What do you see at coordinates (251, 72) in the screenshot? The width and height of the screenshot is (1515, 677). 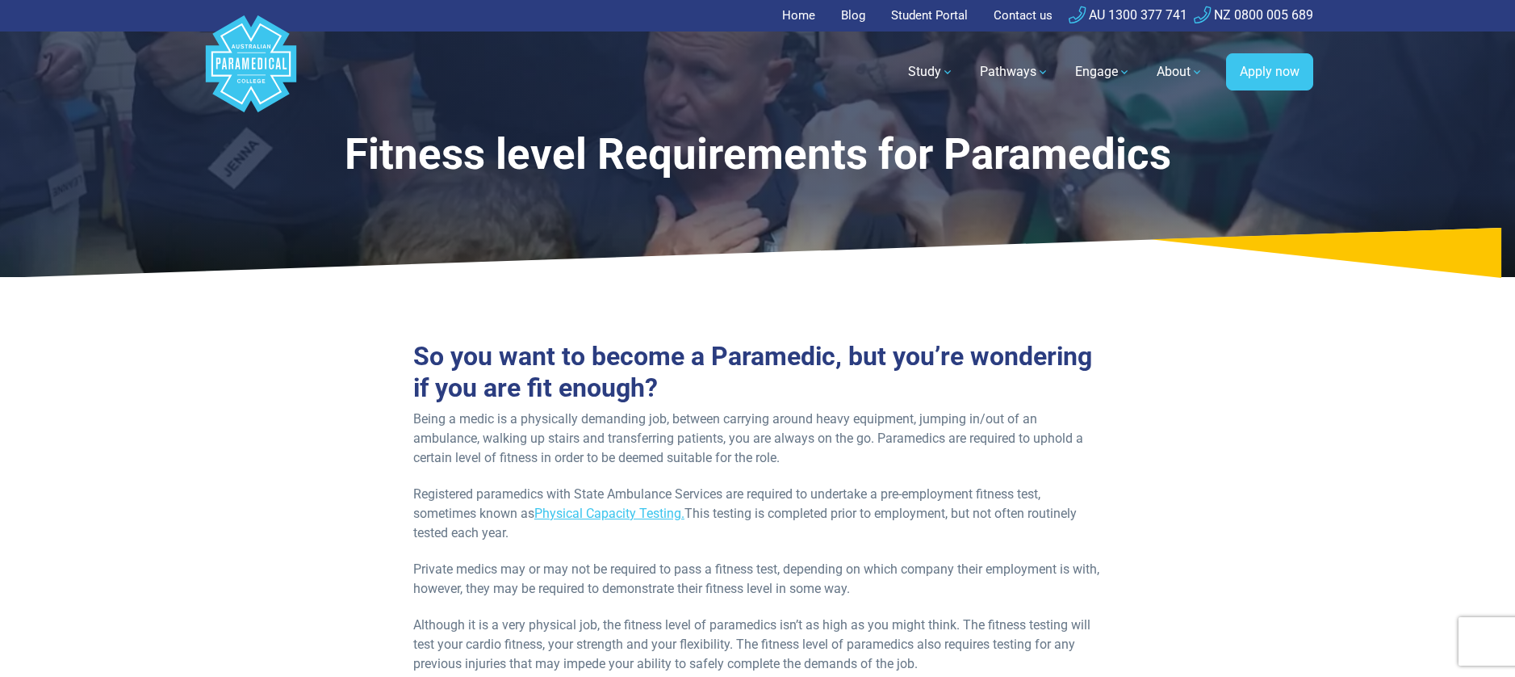 I see `a: Australian Paramedical College` at bounding box center [251, 72].